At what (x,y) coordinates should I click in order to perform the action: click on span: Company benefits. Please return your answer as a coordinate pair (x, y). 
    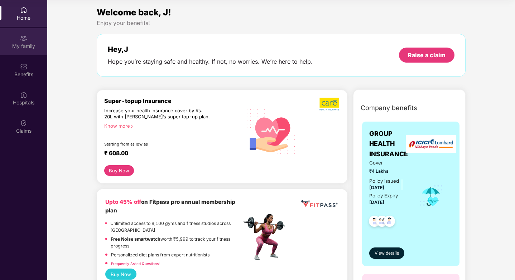
    Looking at the image, I should click on (389, 108).